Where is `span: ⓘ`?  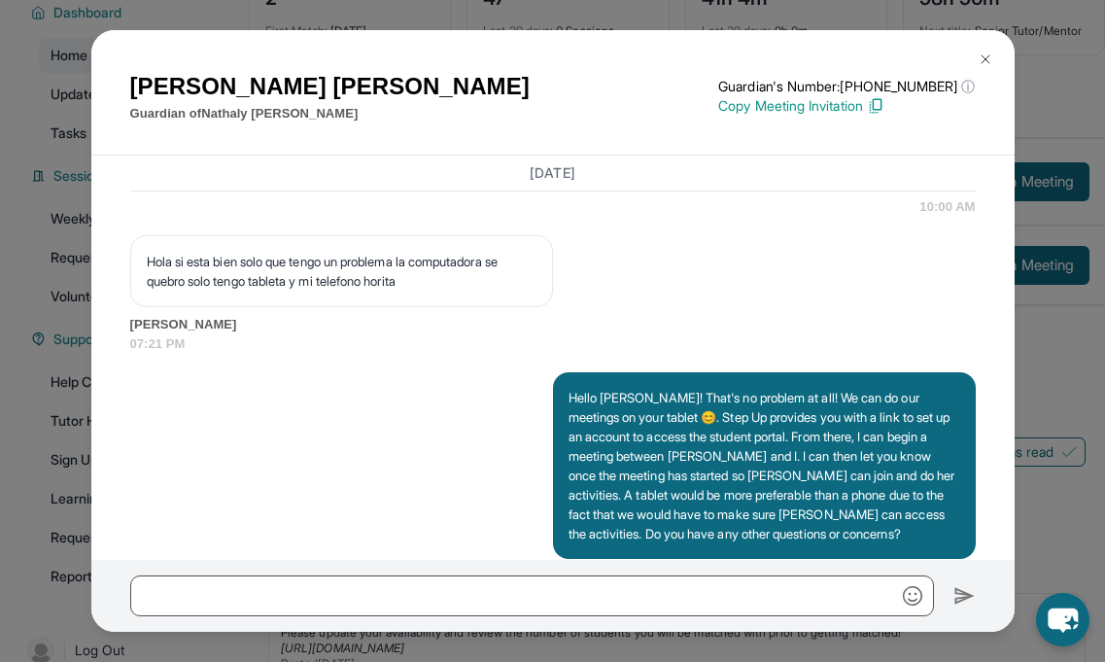
span: ⓘ is located at coordinates (968, 86).